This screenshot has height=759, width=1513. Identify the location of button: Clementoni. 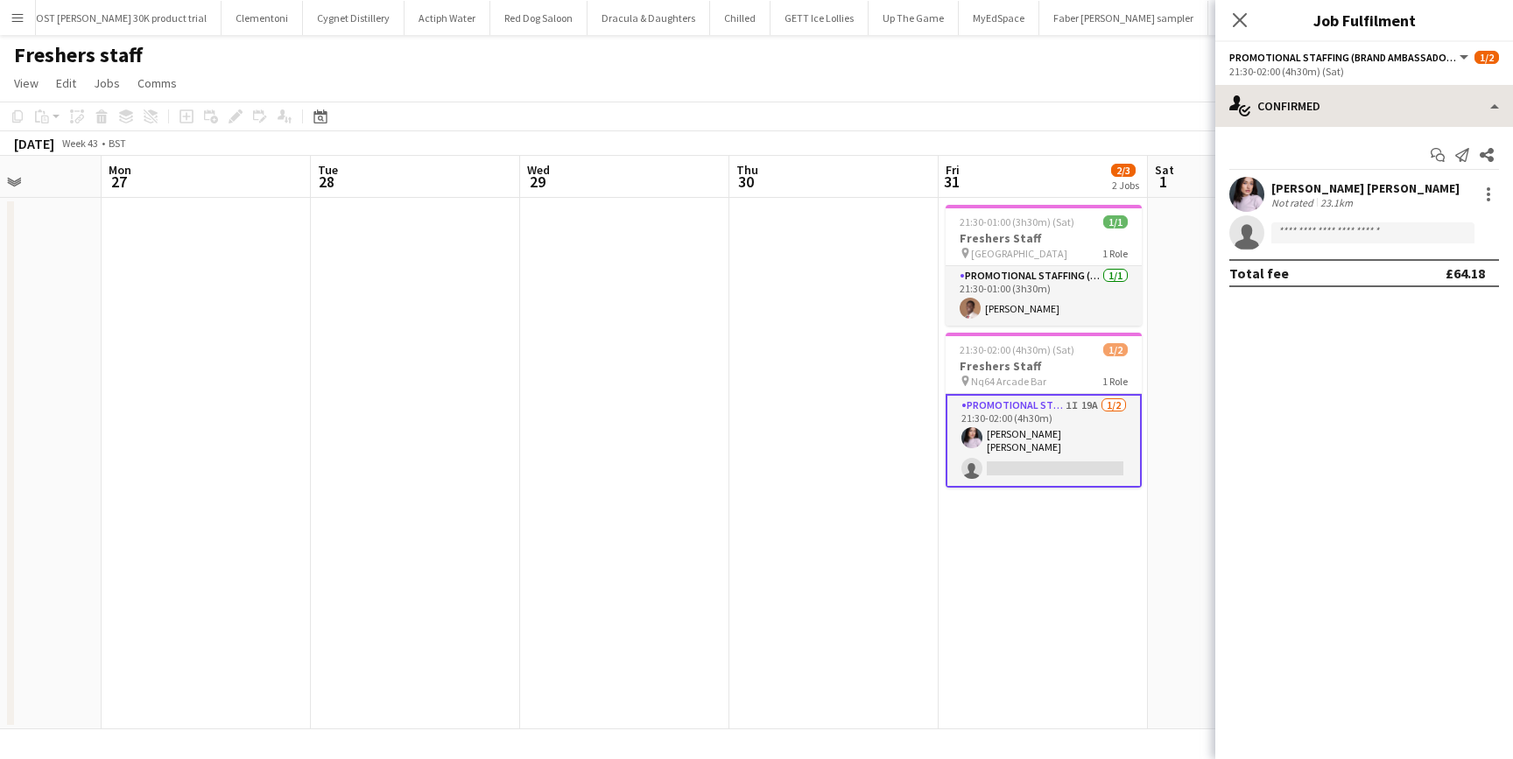
(262, 18).